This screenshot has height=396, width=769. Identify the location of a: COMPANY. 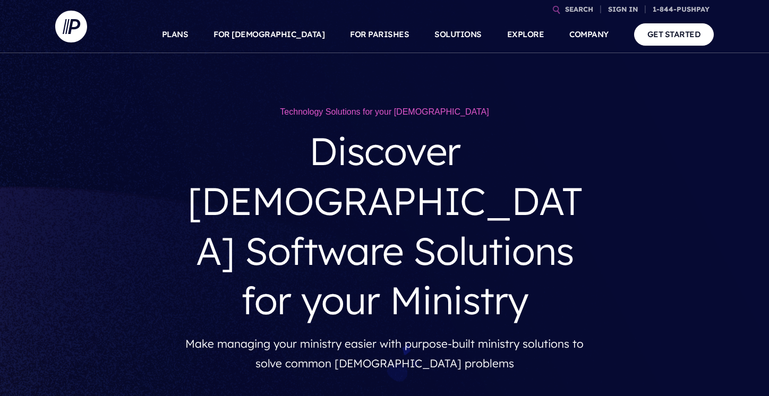
(589, 35).